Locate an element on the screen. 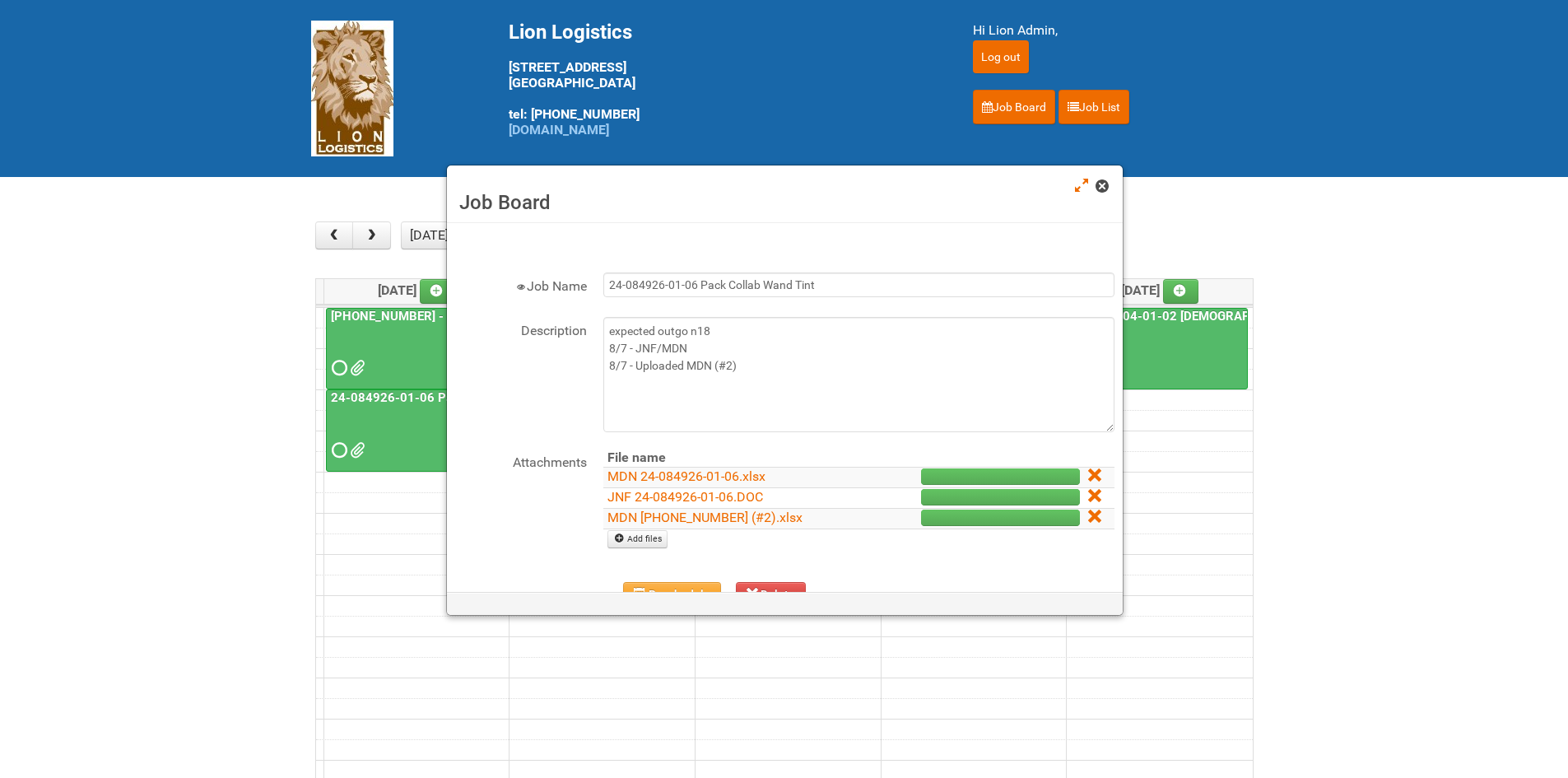  th: File name is located at coordinates (729, 458).